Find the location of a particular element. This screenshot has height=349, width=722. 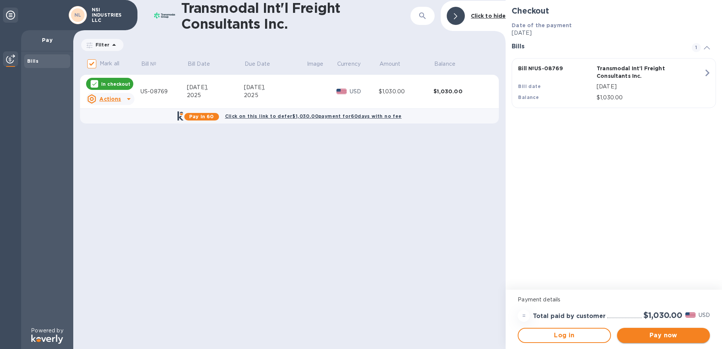

p: Image is located at coordinates (315, 64).